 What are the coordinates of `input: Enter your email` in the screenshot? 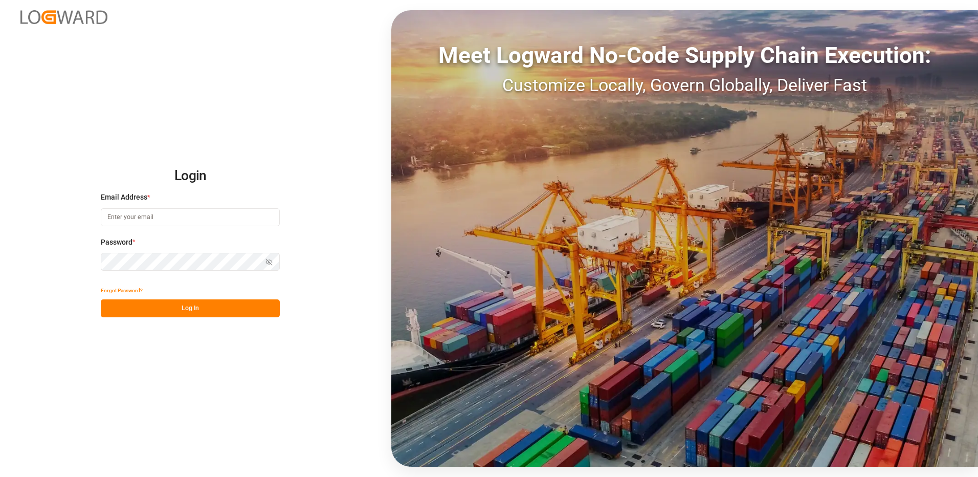 It's located at (190, 217).